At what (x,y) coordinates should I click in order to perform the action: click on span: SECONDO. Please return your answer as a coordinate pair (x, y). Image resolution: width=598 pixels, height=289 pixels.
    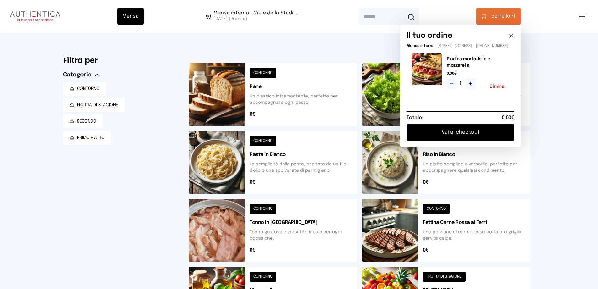
    Looking at the image, I should click on (87, 121).